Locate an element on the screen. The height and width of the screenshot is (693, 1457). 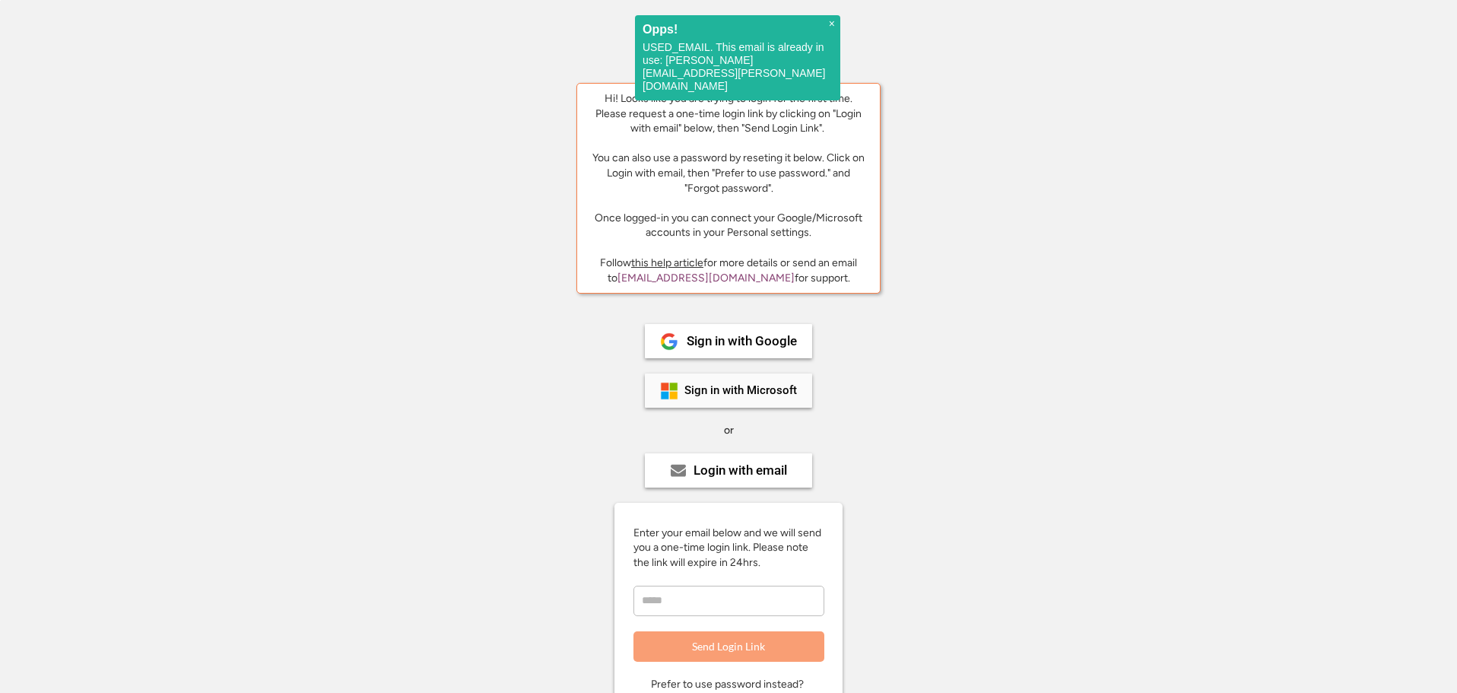
div: Follow for more details or send an email to for support. is located at coordinates (729, 270).